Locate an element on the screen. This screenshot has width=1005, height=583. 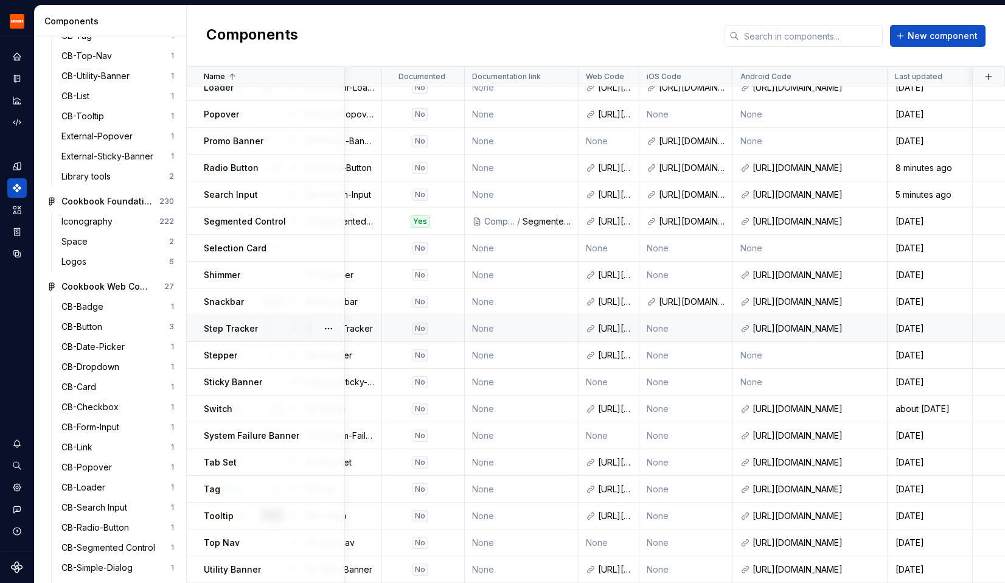
a: Cookbook Foundations230 is located at coordinates (110, 201).